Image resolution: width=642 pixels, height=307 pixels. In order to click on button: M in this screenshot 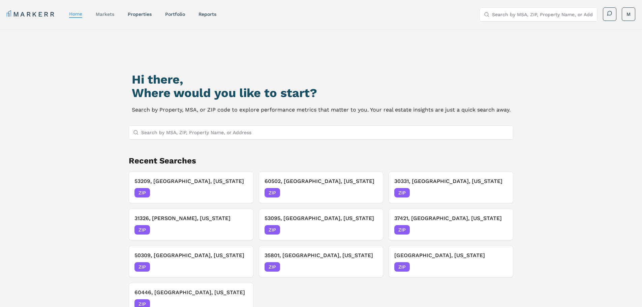, I will do `click(629, 14)`.